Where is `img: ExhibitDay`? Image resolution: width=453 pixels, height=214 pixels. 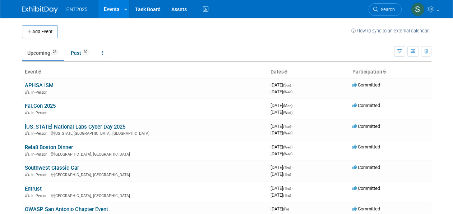
img: ExhibitDay is located at coordinates (40, 10).